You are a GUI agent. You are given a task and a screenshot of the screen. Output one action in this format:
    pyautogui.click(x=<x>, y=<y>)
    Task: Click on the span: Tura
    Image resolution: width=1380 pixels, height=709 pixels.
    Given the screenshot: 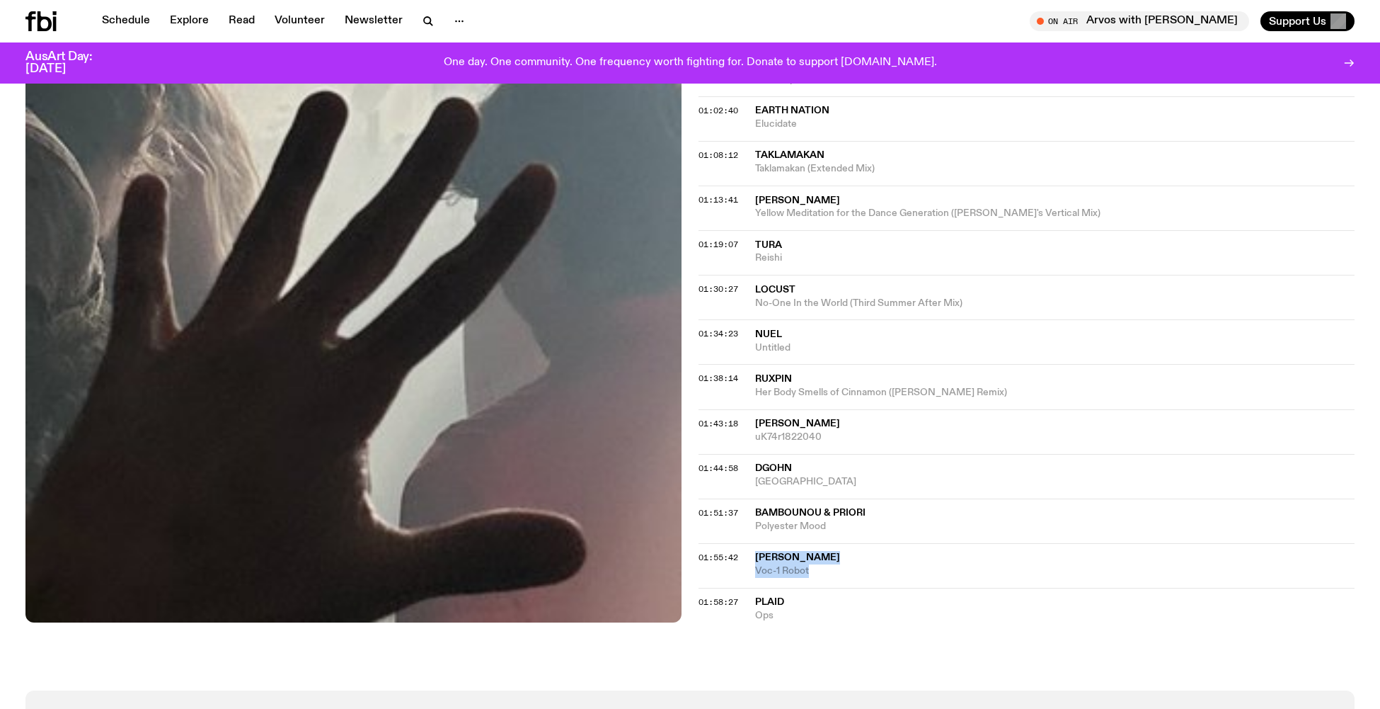 What is the action you would take?
    pyautogui.click(x=769, y=245)
    